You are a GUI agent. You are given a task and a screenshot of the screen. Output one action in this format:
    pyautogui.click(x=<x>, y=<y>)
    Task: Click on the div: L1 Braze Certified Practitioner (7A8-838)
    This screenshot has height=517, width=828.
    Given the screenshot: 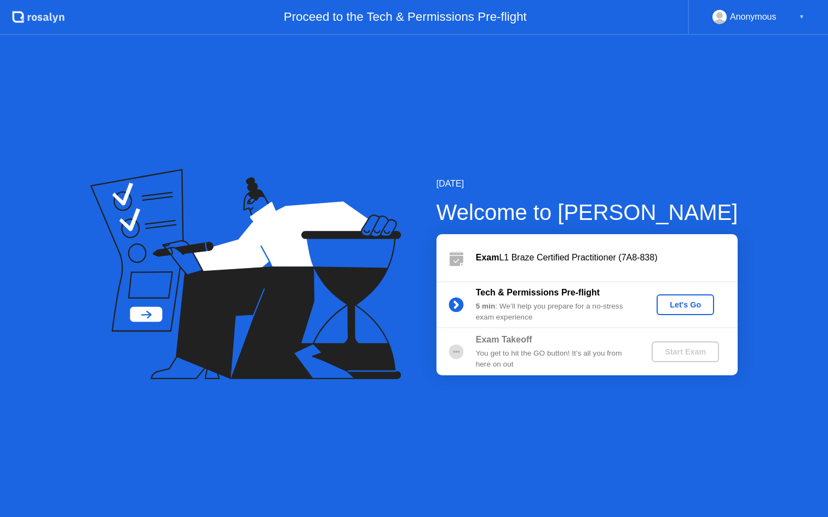 What is the action you would take?
    pyautogui.click(x=607, y=258)
    